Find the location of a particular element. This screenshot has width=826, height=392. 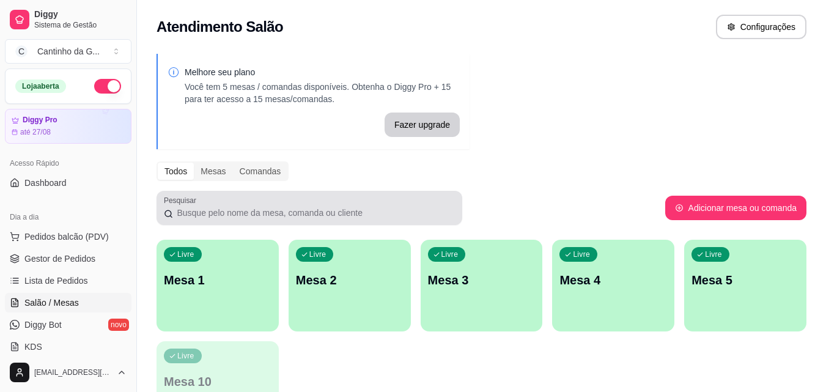

input: Pesquisar is located at coordinates (314, 213).